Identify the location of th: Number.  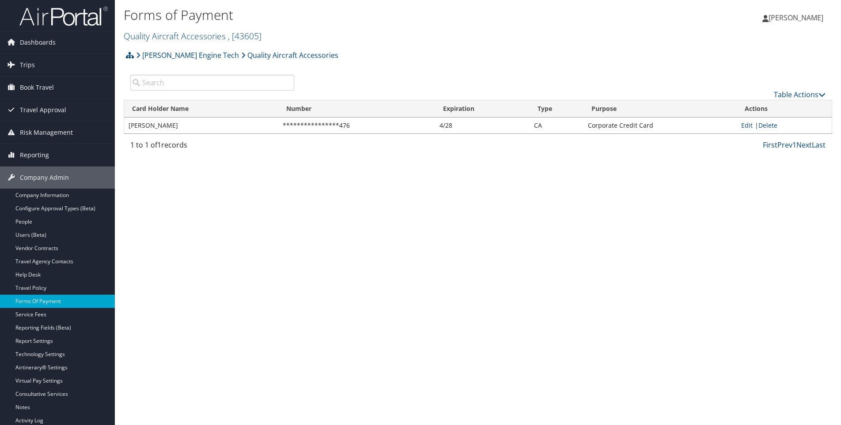
(356, 109).